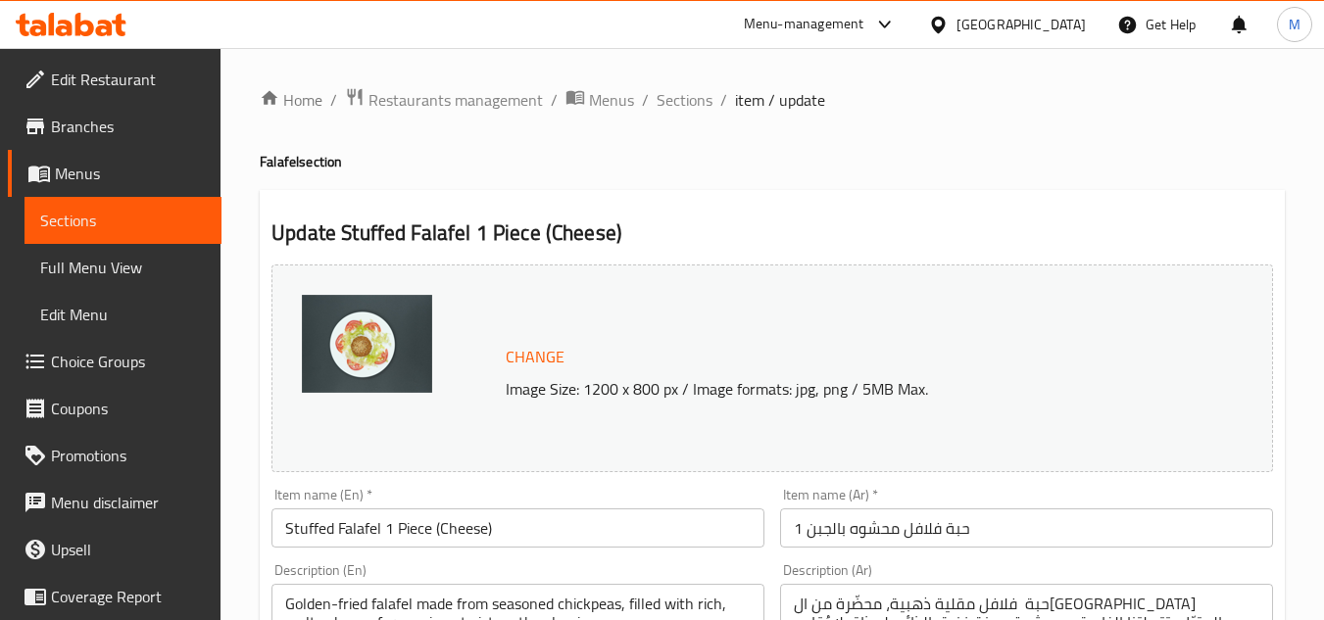  What do you see at coordinates (772, 162) in the screenshot?
I see `h4: Falafel section` at bounding box center [772, 162].